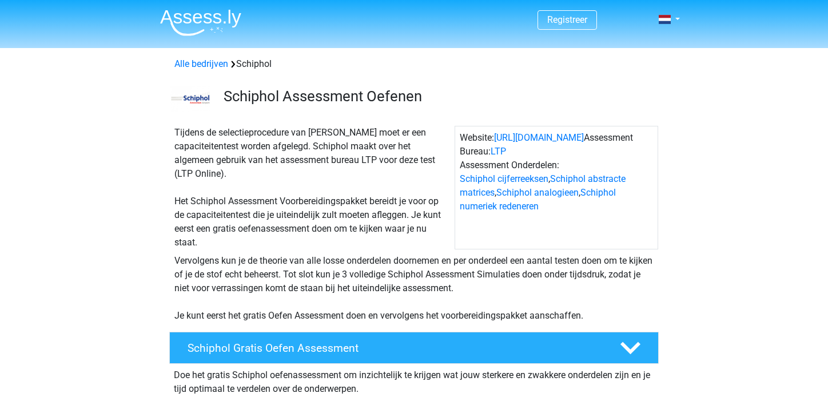 Image resolution: width=828 pixels, height=401 pixels. Describe the element at coordinates (201, 63) in the screenshot. I see `a: Alle bedrijven` at that location.